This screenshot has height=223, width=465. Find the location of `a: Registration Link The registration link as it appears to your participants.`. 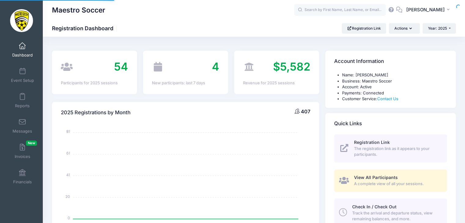

a: Registration Link The registration link as it appears to your participants. is located at coordinates (390, 148).